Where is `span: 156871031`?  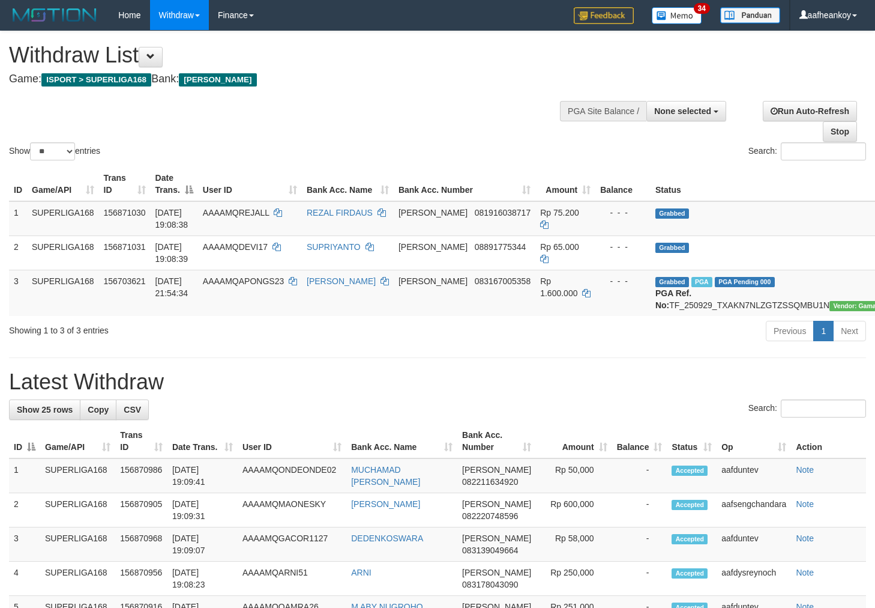 span: 156871031 is located at coordinates (125, 247).